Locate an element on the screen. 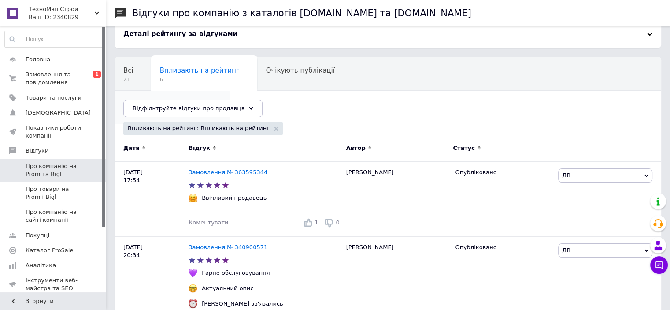 This screenshot has height=310, width=670. img: :hugging_face: is located at coordinates (193, 198).